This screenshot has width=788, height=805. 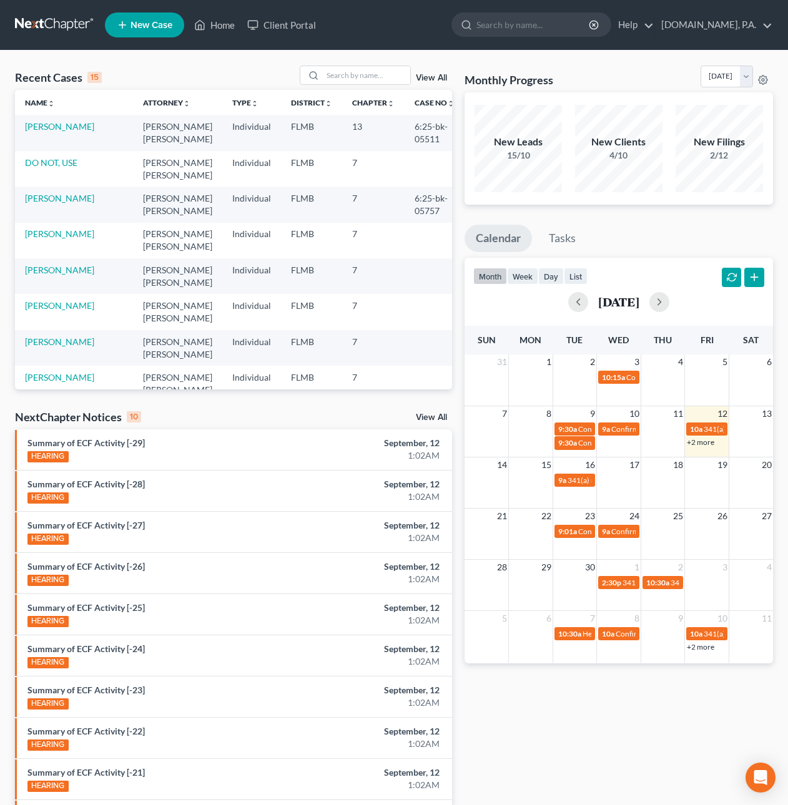 I want to click on span: 9:01a, so click(x=567, y=531).